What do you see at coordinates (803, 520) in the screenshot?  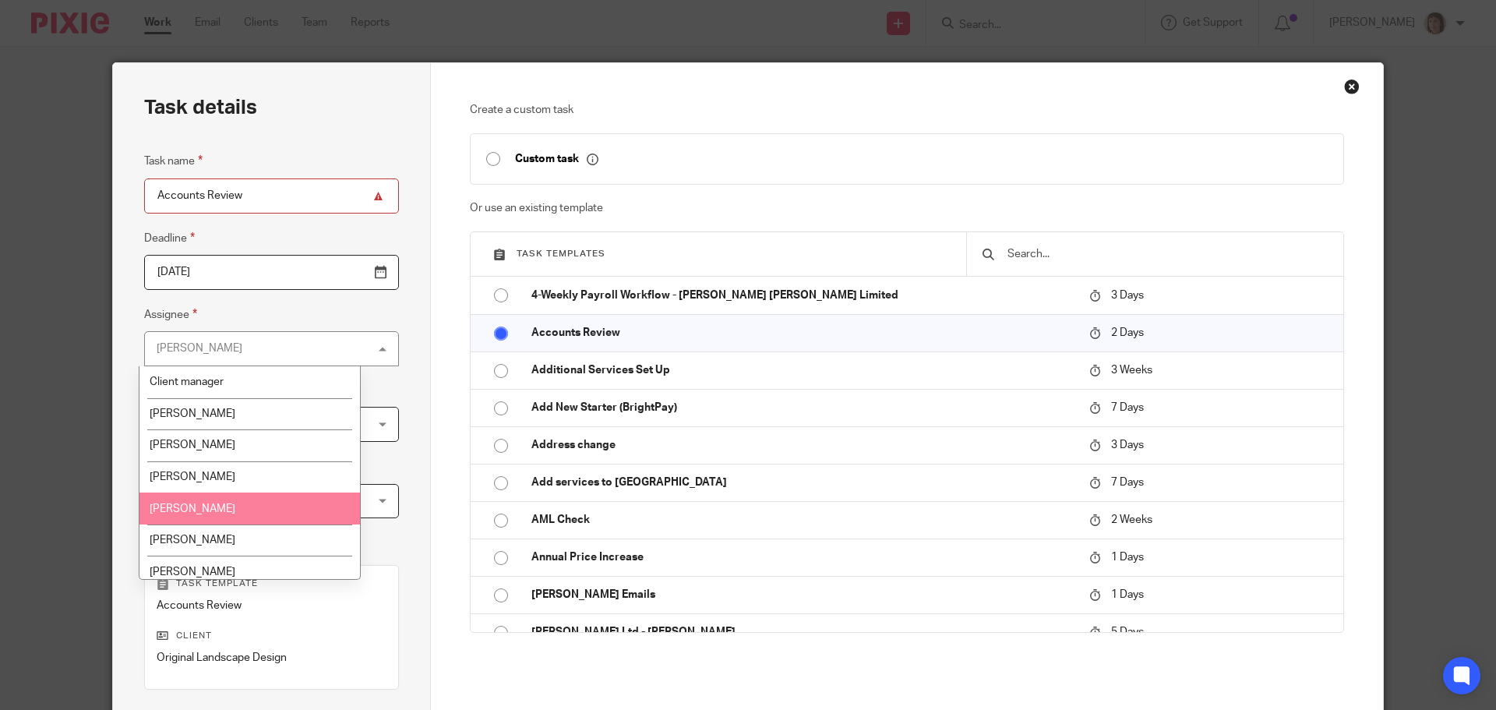 I see `p: AML Check` at bounding box center [803, 520].